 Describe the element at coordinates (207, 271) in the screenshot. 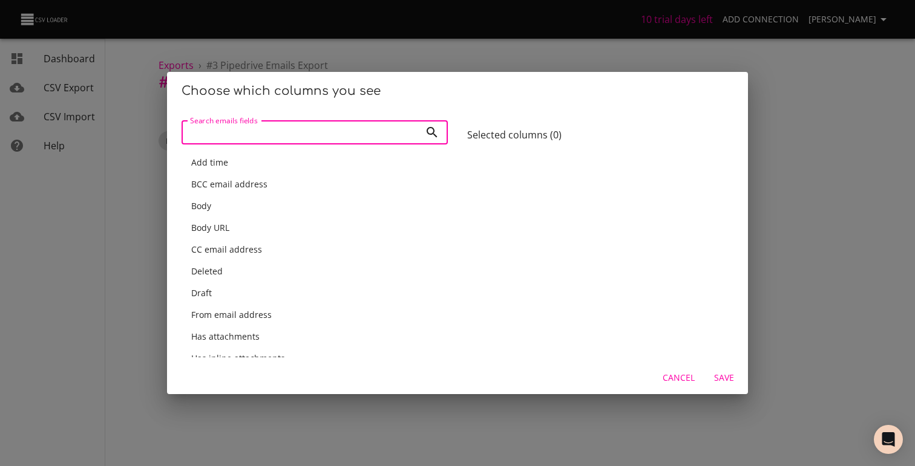

I see `span: Deleted` at that location.